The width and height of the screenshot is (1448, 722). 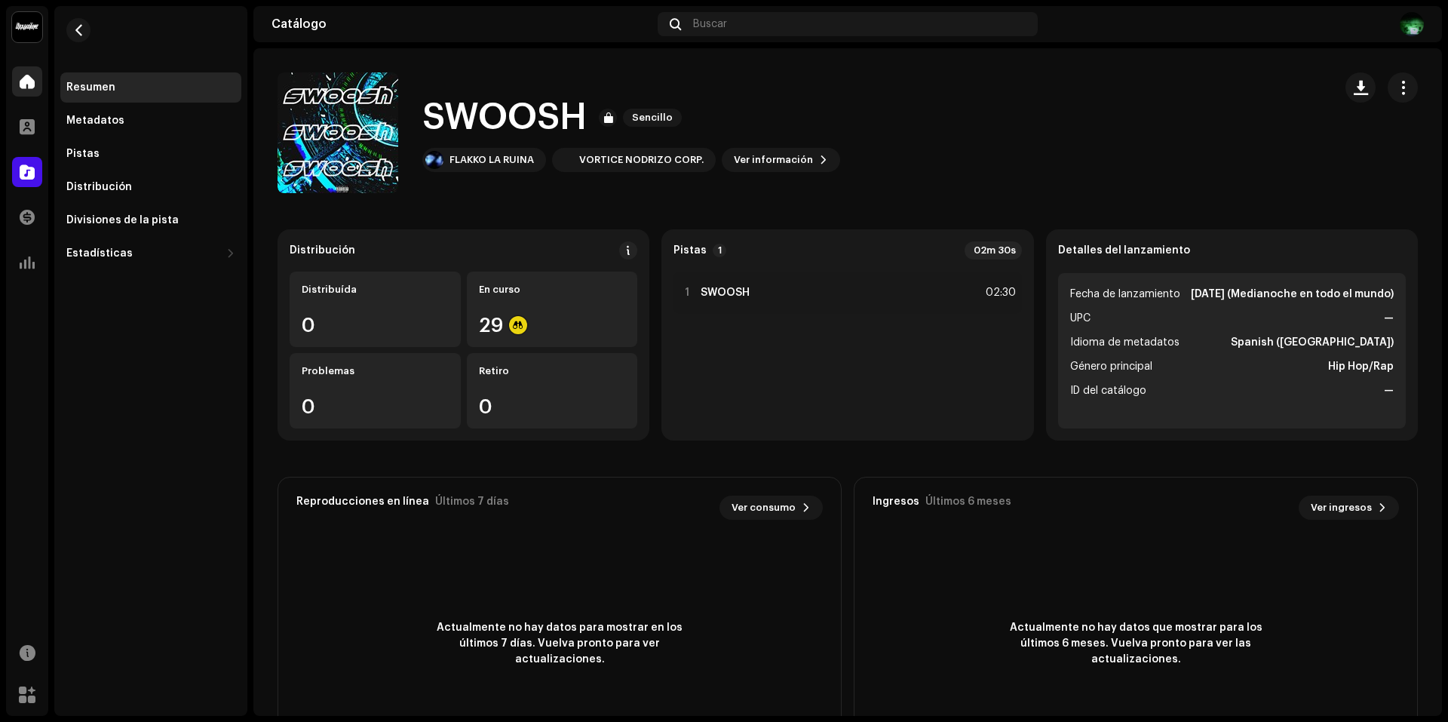 I want to click on strong: Pistas, so click(x=690, y=250).